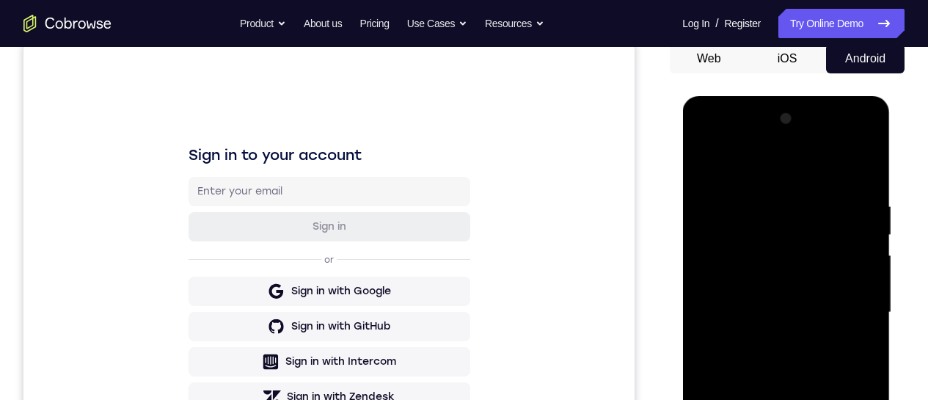 The image size is (928, 400). What do you see at coordinates (330, 385) in the screenshot?
I see `a: Create a new account` at bounding box center [330, 385].